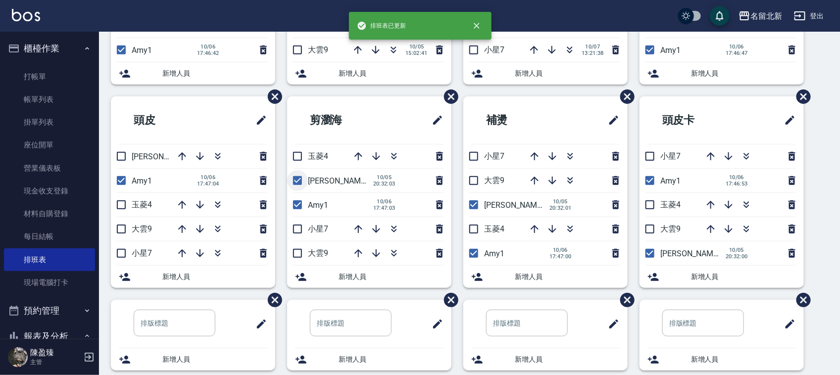 The height and width of the screenshot is (375, 840). What do you see at coordinates (50, 168) in the screenshot?
I see `a: 營業儀表板` at bounding box center [50, 168].